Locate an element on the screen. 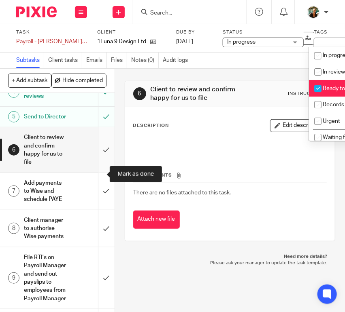 The image size is (345, 312). p: Please ask your manager to update the task template. is located at coordinates (230, 263).